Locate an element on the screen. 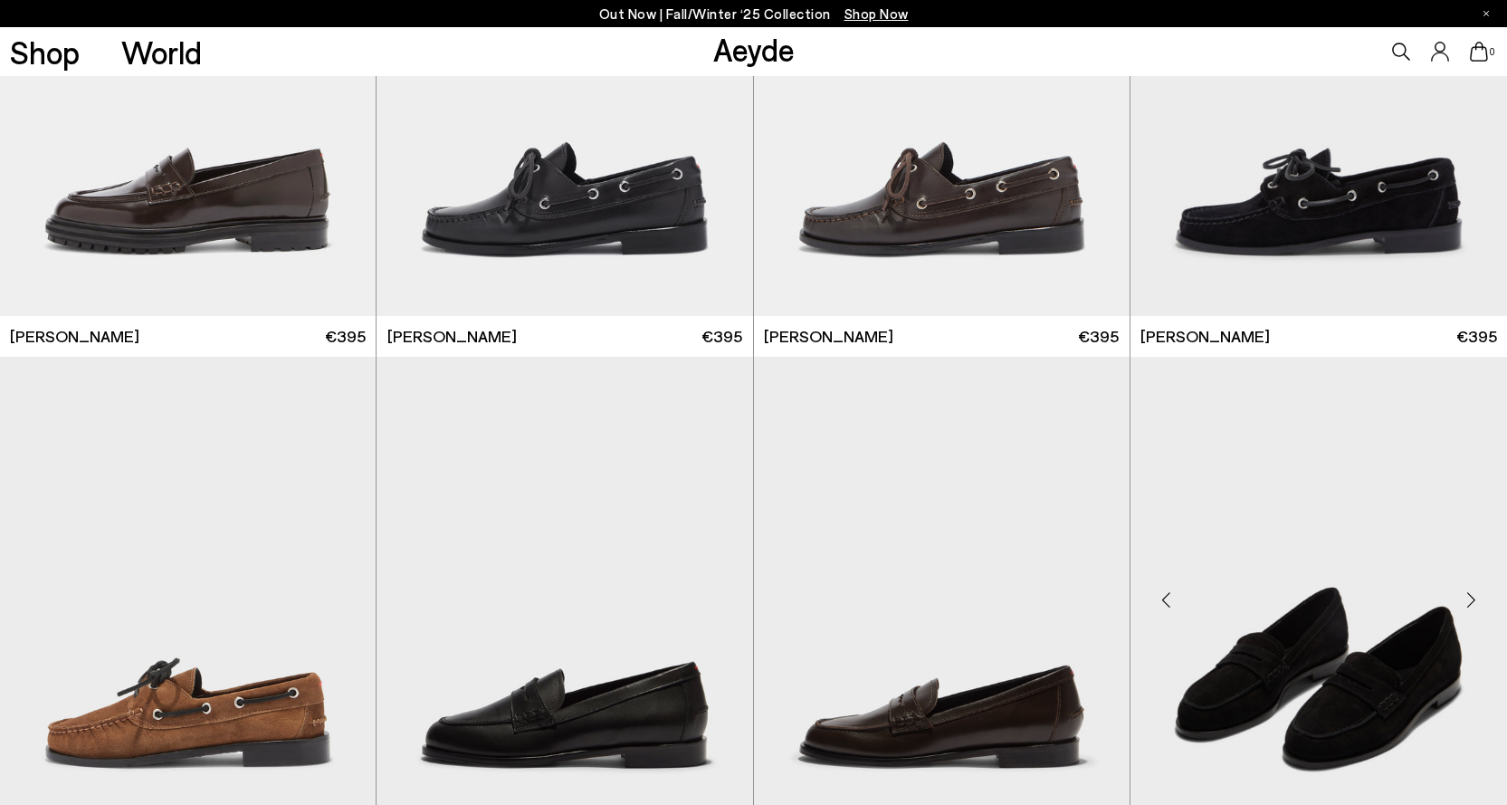 The image size is (1507, 805). a: Shop is located at coordinates (44, 52).